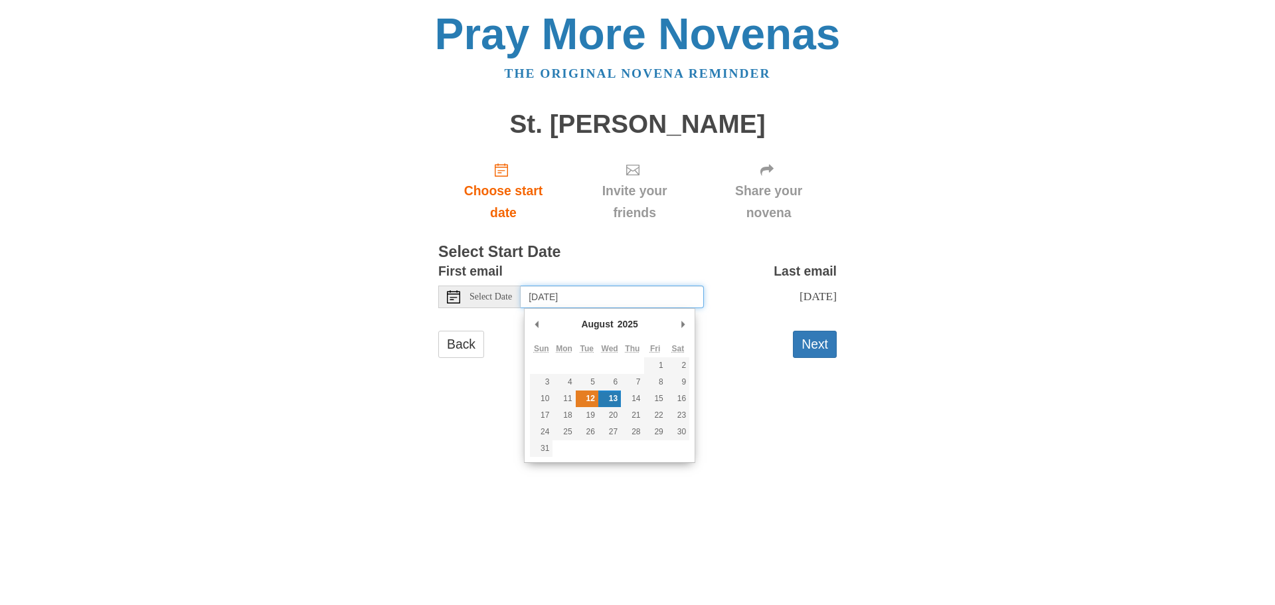  What do you see at coordinates (634, 202) in the screenshot?
I see `span: Invite your friends` at bounding box center [634, 202].